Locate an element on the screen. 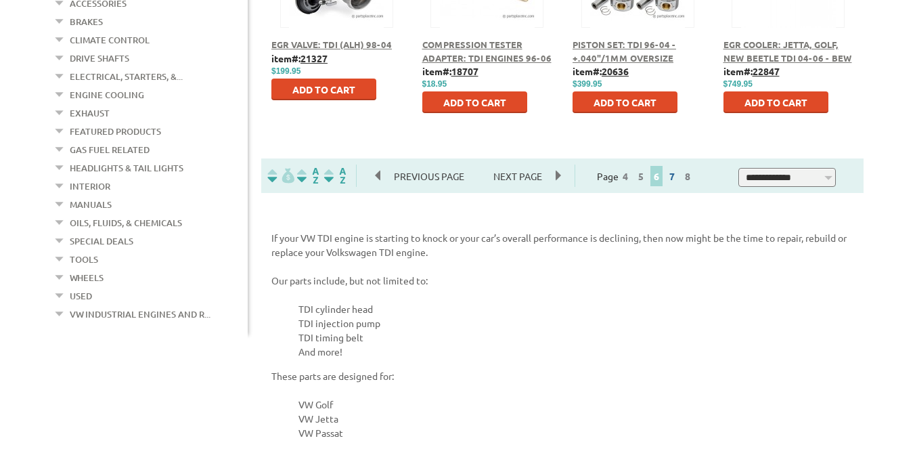 This screenshot has width=915, height=449. span: Next Page is located at coordinates (518, 176).